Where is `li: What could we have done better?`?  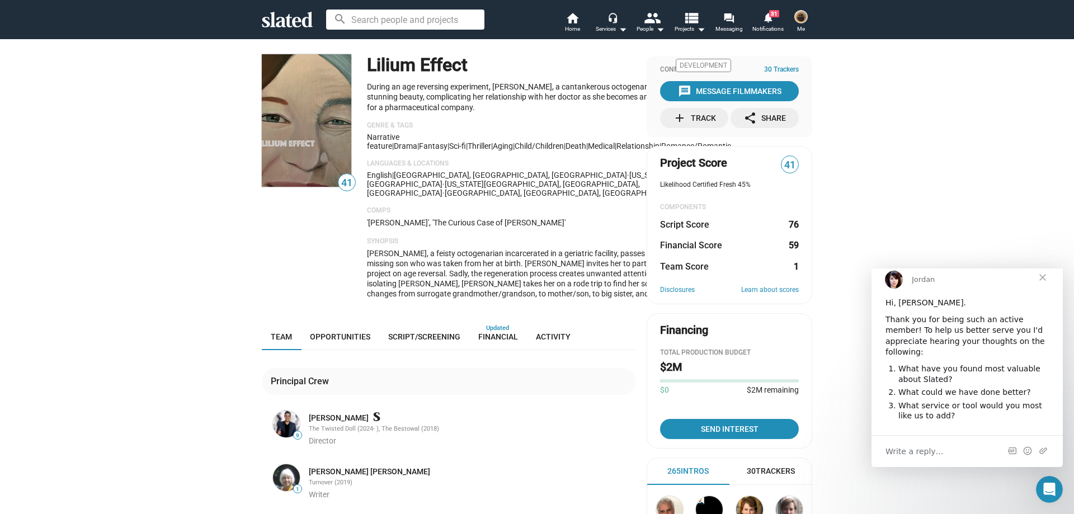 li: What could we have done better? is located at coordinates (102, 124).